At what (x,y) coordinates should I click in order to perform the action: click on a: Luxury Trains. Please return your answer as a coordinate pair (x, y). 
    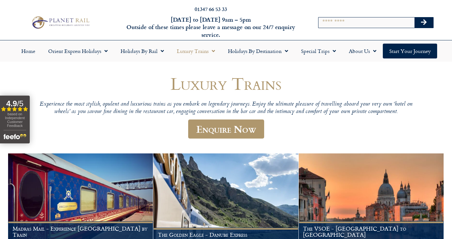
    Looking at the image, I should click on (196, 51).